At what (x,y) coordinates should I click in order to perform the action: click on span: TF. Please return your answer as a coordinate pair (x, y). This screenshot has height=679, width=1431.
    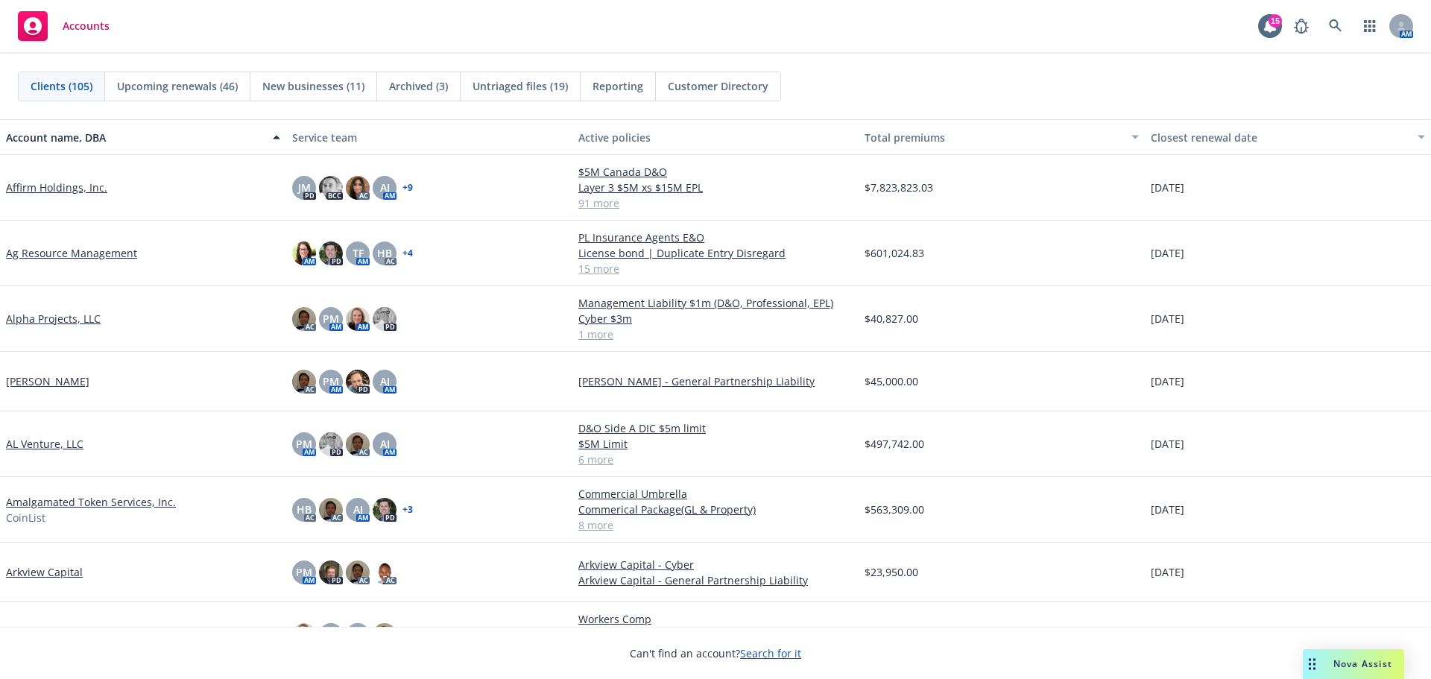
    Looking at the image, I should click on (358, 253).